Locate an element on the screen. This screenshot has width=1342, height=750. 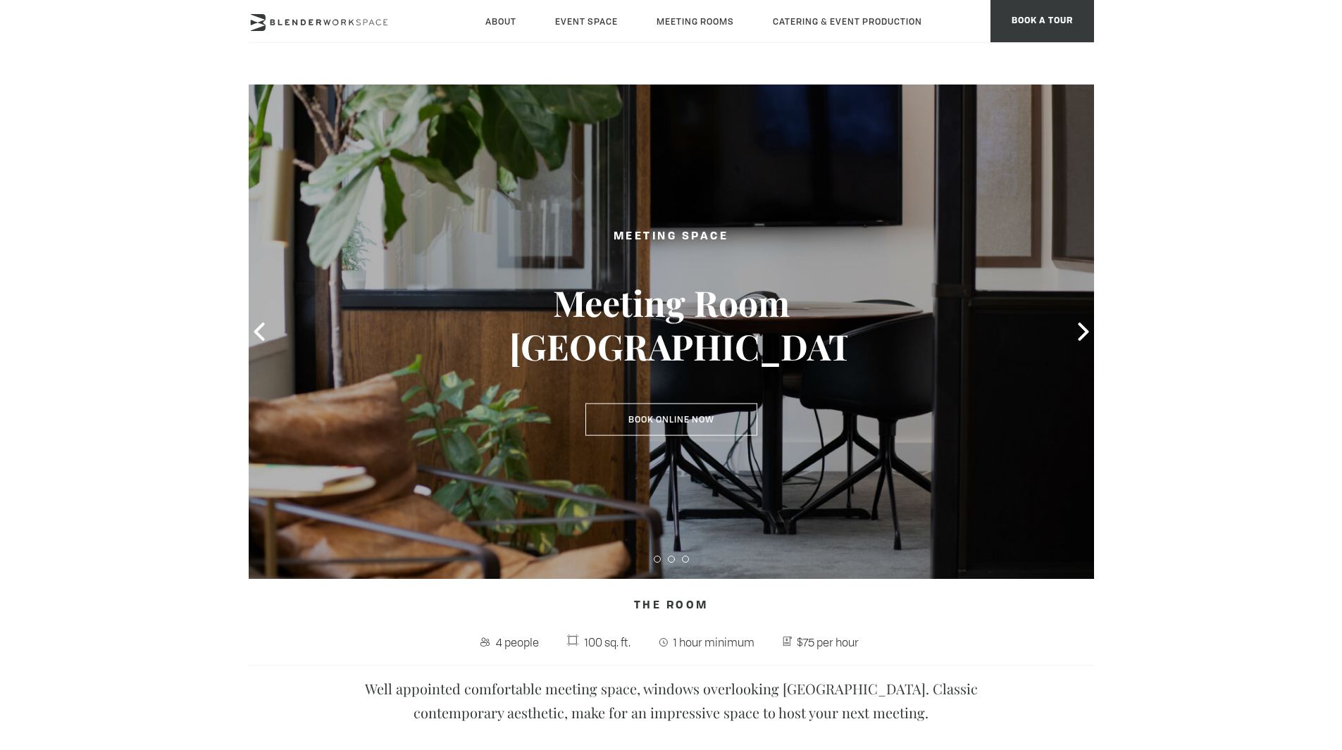
h4: The Room is located at coordinates (672, 607).